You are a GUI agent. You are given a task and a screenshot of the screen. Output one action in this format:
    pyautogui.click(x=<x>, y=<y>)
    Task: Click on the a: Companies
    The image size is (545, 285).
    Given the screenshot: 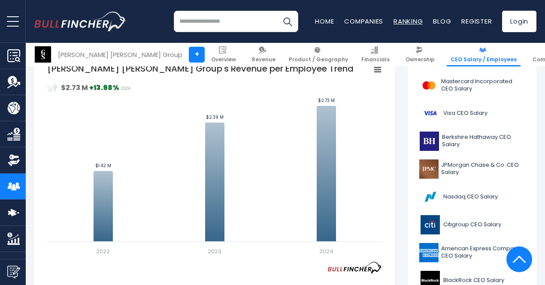 What is the action you would take?
    pyautogui.click(x=363, y=21)
    